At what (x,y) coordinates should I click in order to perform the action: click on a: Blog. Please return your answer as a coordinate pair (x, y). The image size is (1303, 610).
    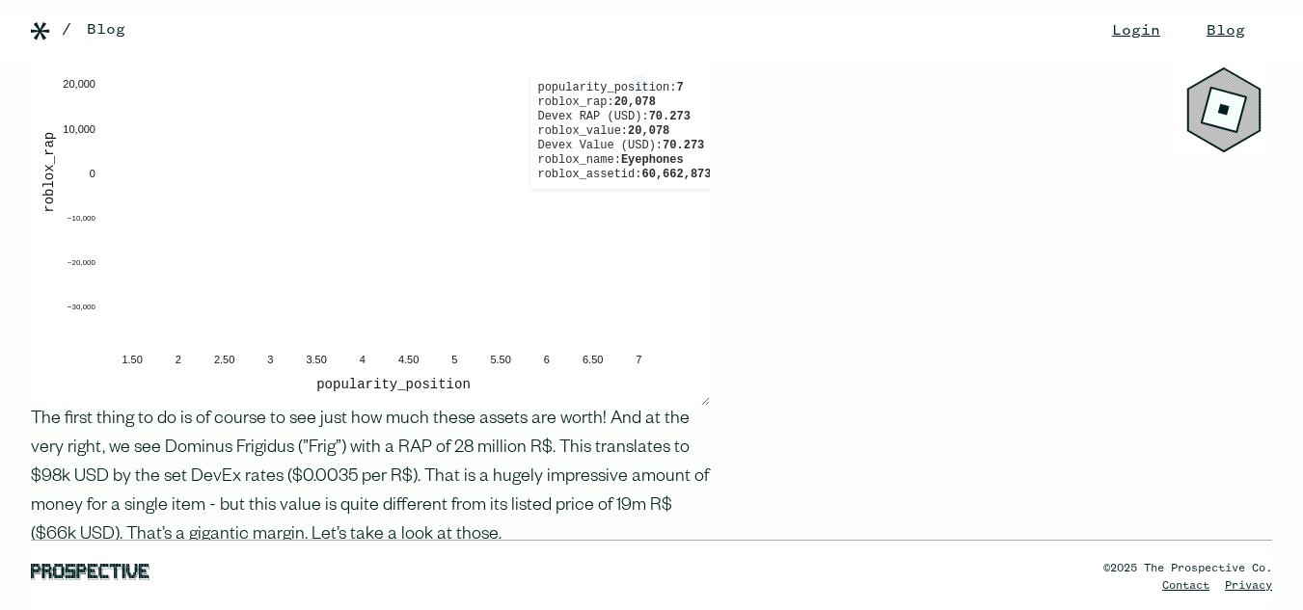
    Looking at the image, I should click on (106, 30).